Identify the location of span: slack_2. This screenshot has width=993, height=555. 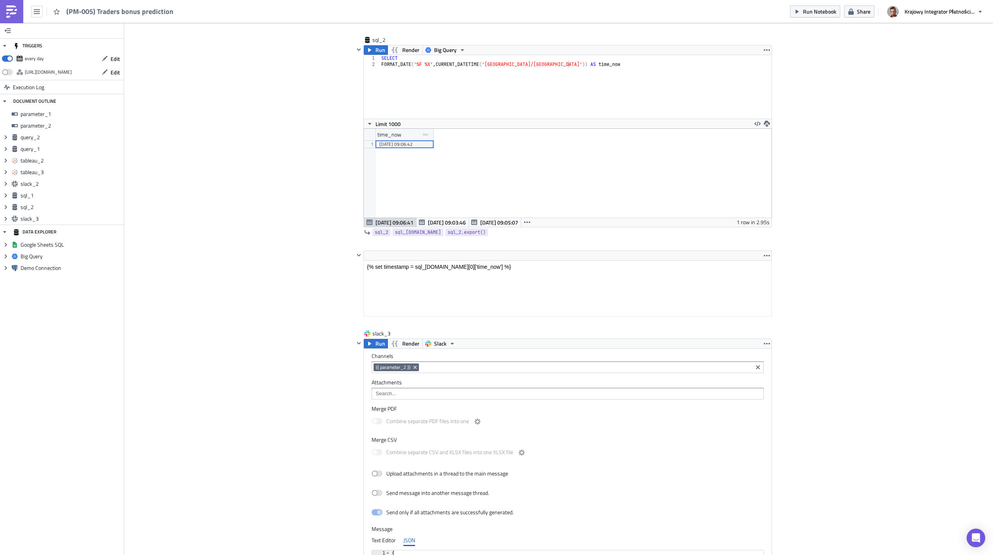
(71, 184).